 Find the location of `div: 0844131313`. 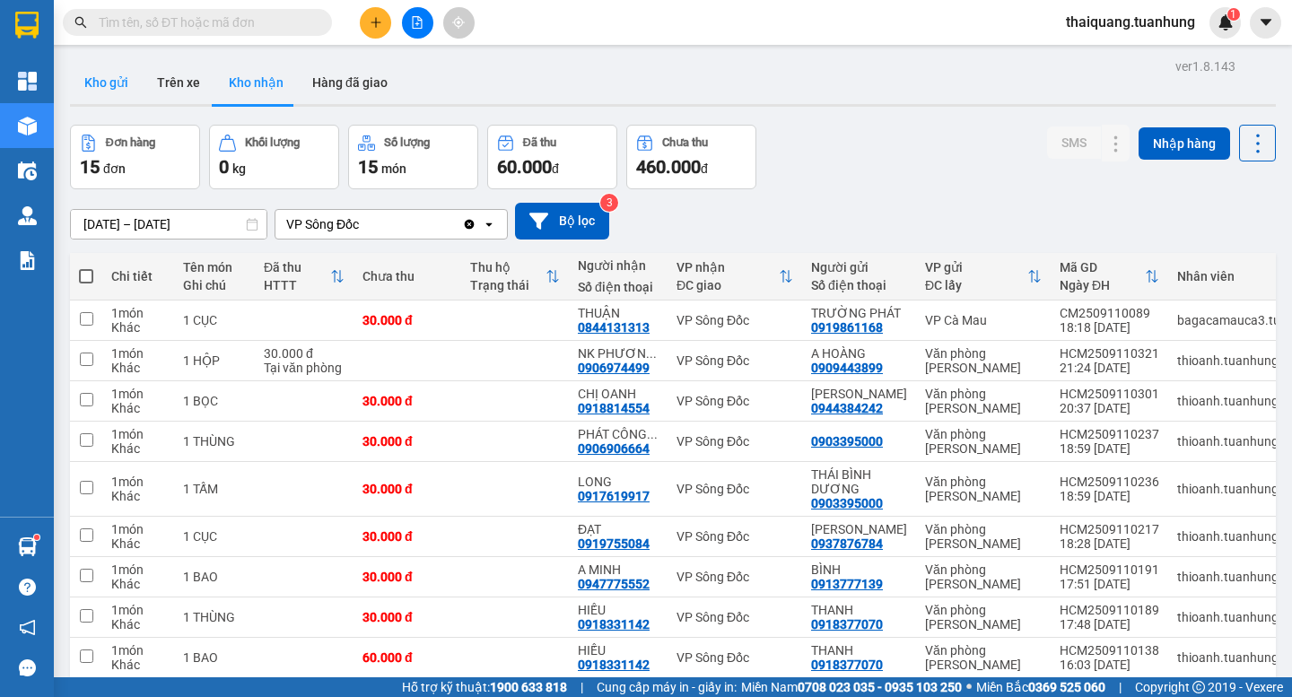

div: 0844131313 is located at coordinates (614, 327).